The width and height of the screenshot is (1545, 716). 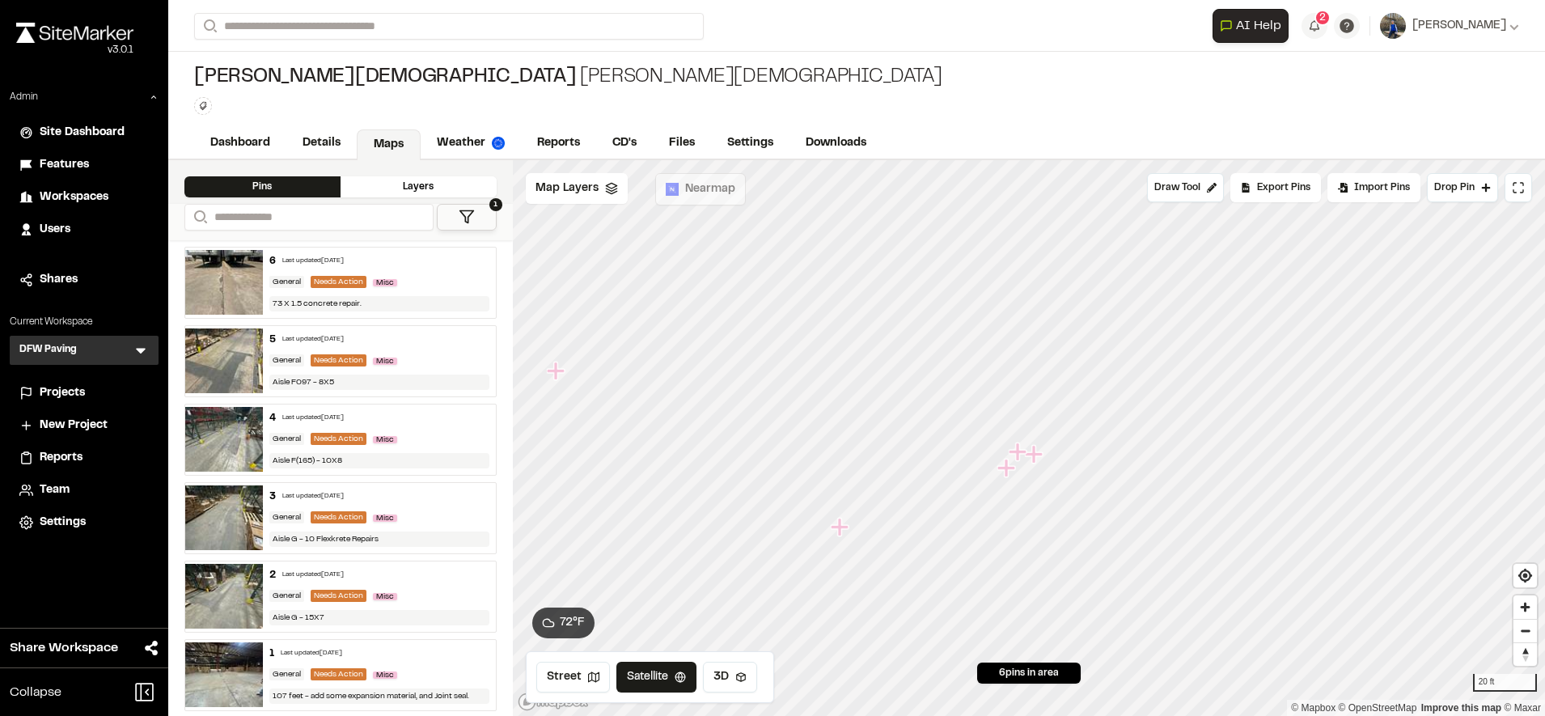 I want to click on a: Map feedback, so click(x=1461, y=708).